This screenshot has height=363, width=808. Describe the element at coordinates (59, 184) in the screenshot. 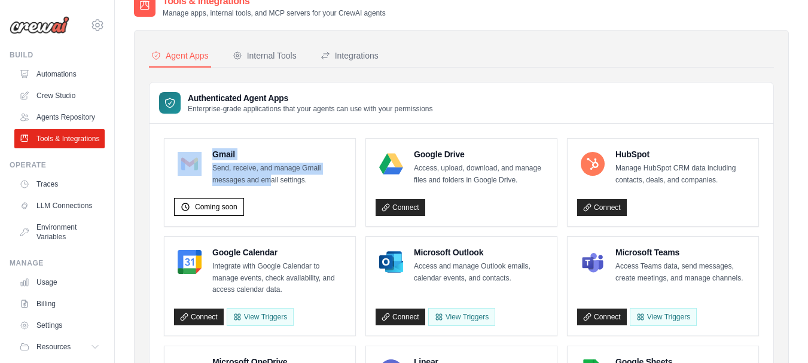

I see `a: Traces` at that location.